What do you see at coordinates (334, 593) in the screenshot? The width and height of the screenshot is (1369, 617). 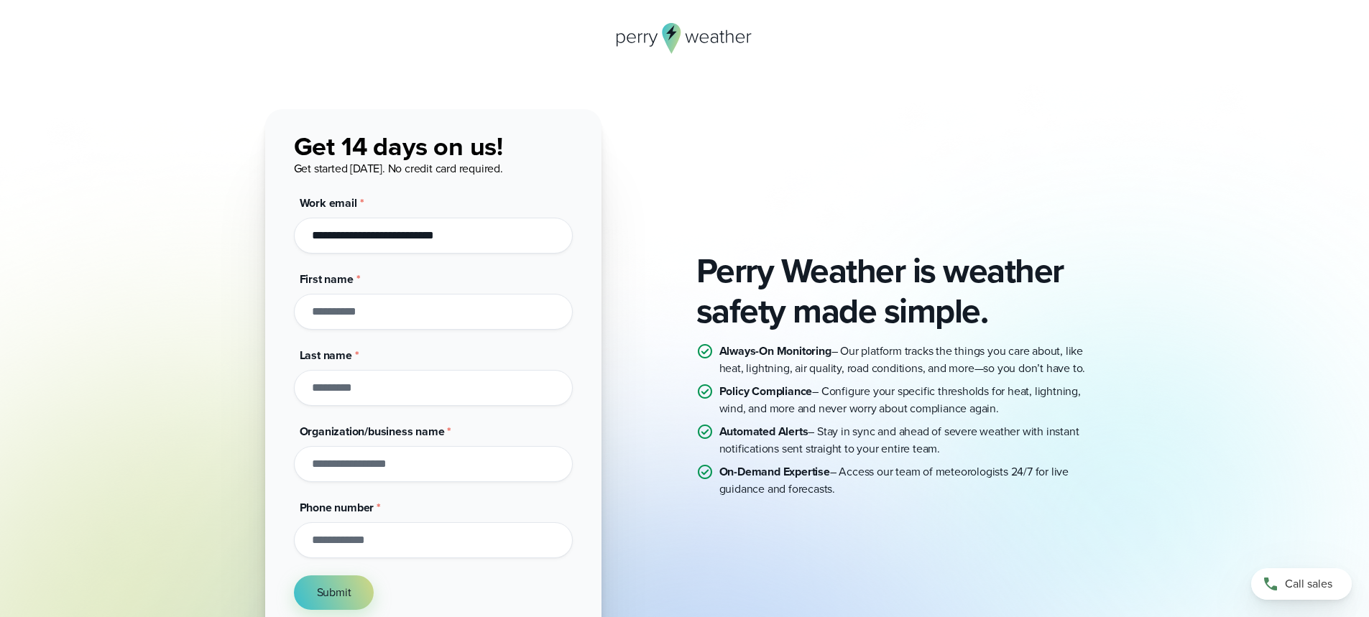 I see `button: Submit` at bounding box center [334, 593].